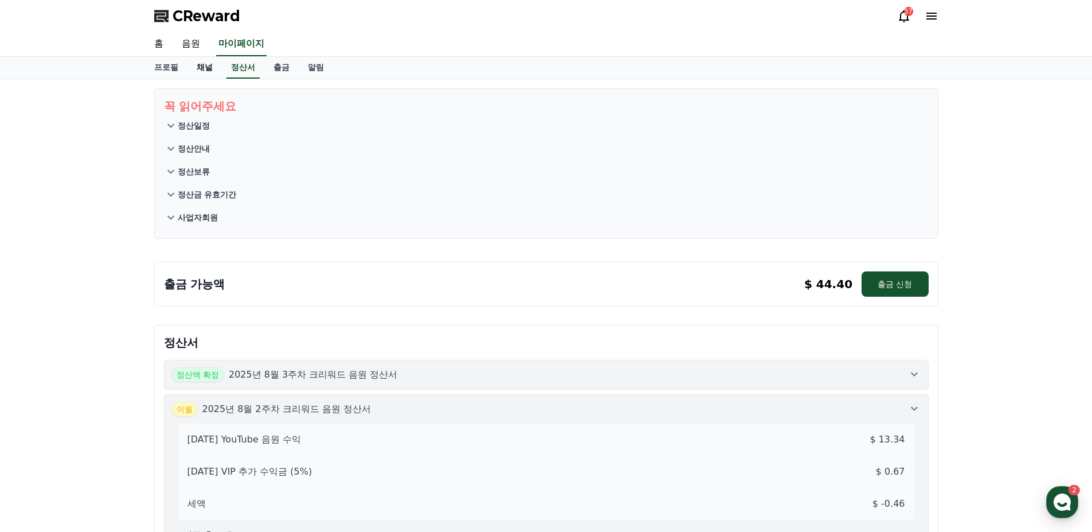 The height and width of the screenshot is (532, 1092). What do you see at coordinates (546, 374) in the screenshot?
I see `button: 정산액 확정 2025년 8월 3주차 크리워드 음원 정산서` at bounding box center [546, 374].